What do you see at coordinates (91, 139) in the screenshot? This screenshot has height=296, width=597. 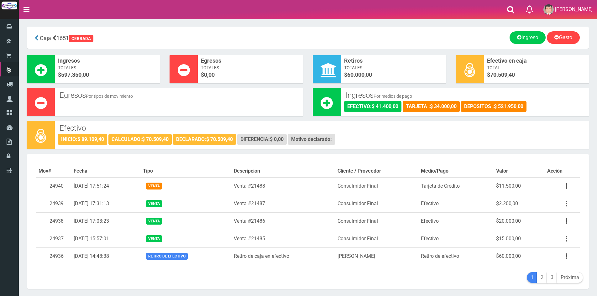 I see `strong: $ 89.109,40` at bounding box center [91, 139].